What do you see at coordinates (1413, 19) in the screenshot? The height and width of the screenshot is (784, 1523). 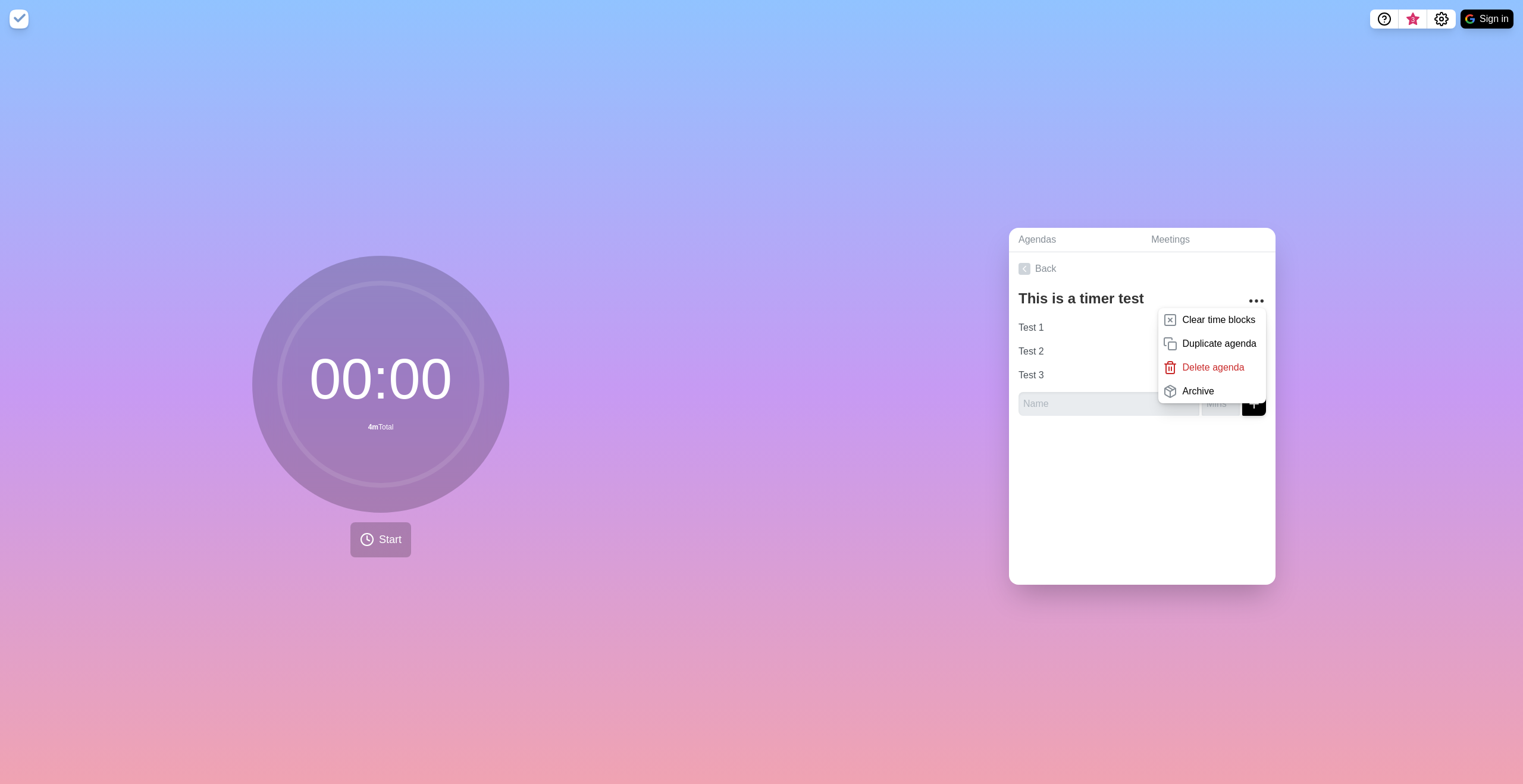 I see `button: What’s new` at bounding box center [1413, 19].